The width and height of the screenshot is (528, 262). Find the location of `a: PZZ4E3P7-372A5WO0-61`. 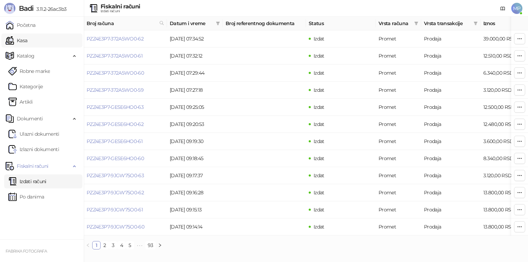

a: PZZ4E3P7-372A5WO0-61 is located at coordinates (115, 56).